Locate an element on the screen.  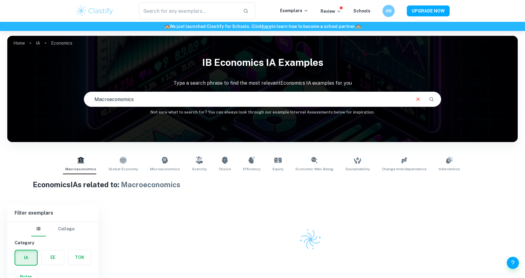
h1: IB Economics IA examples is located at coordinates (263, 63).